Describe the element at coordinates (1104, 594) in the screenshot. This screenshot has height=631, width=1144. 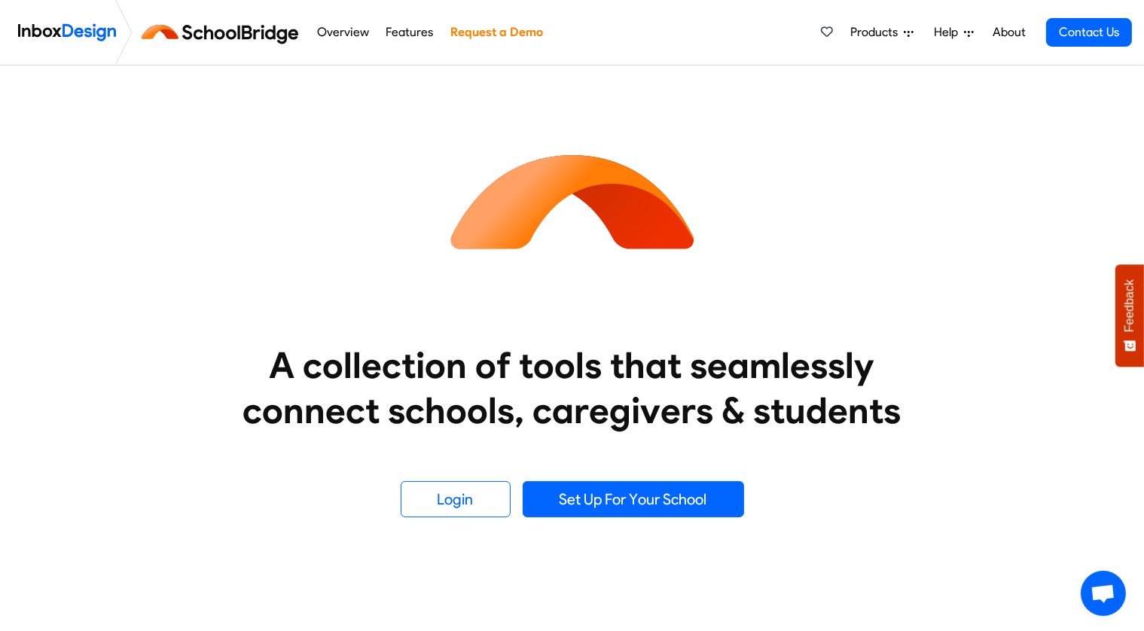
I see `a: Open chat` at that location.